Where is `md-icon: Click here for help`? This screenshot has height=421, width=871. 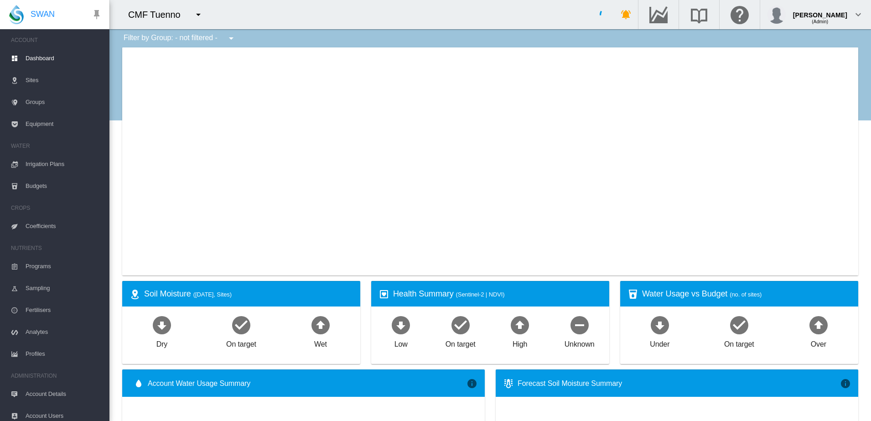
md-icon: Click here for help is located at coordinates (740, 15).